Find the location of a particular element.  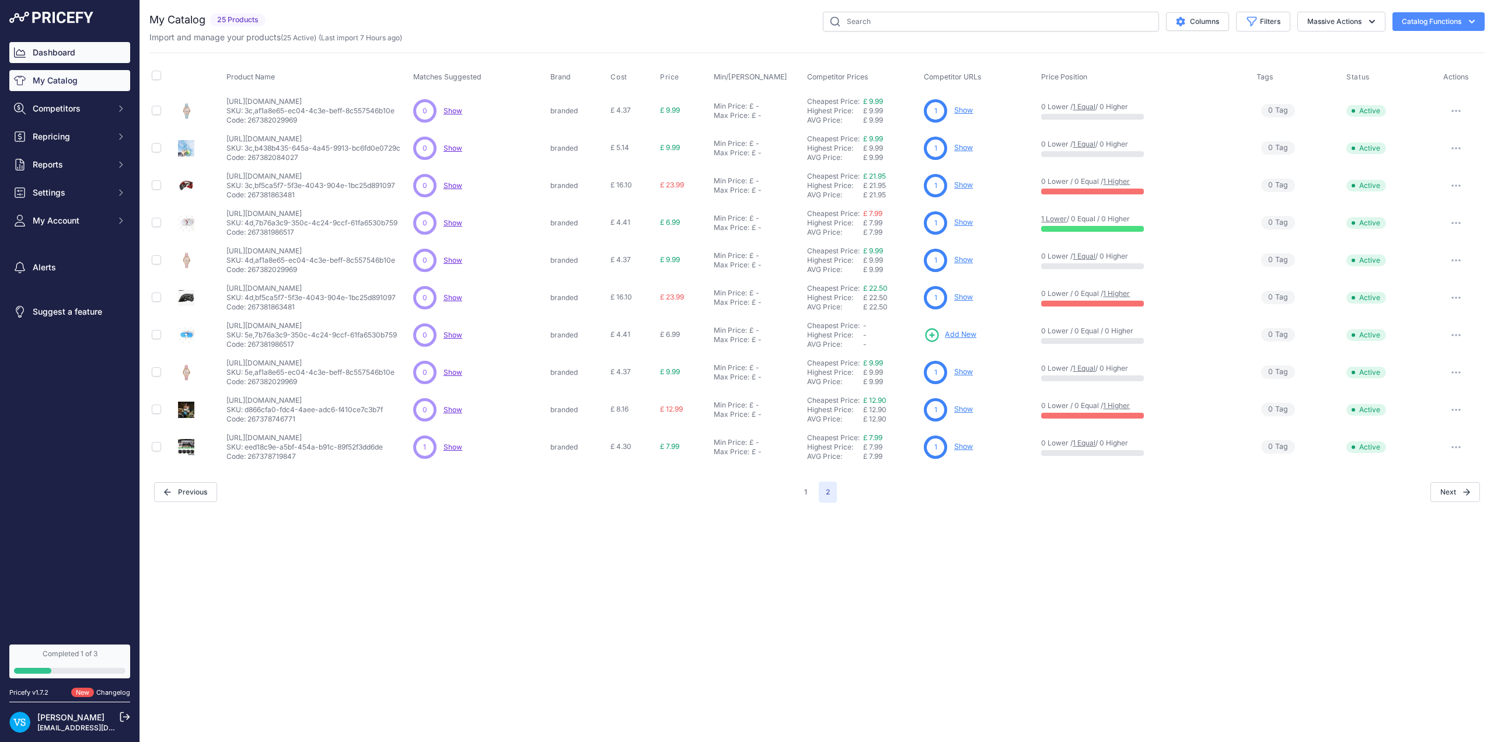

span: £ 16.10 is located at coordinates (621, 297).